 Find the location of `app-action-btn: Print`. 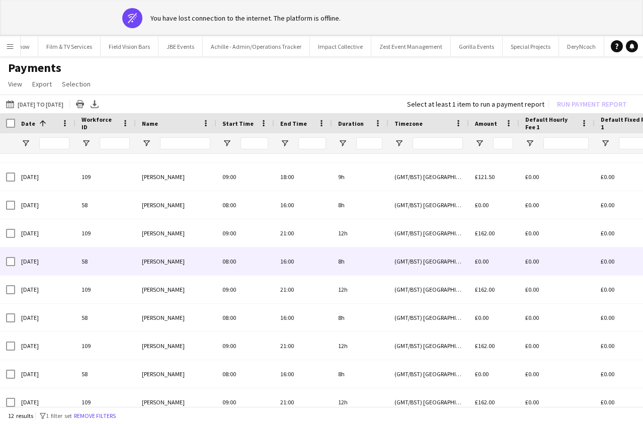

app-action-btn: Print is located at coordinates (80, 104).